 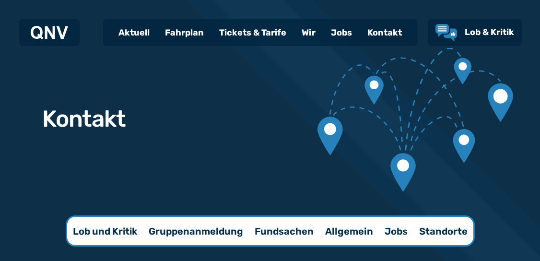 I want to click on div: Wir, so click(x=308, y=33).